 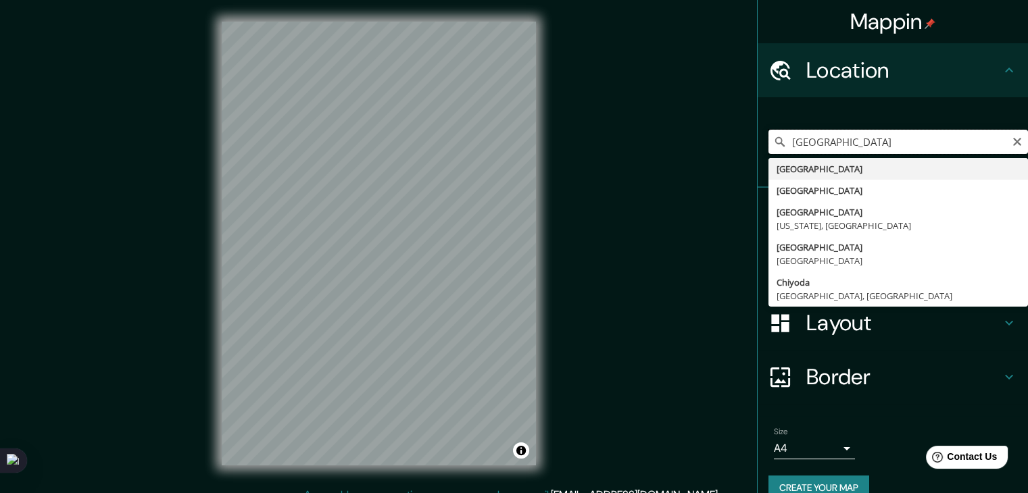 What do you see at coordinates (893, 377) in the screenshot?
I see `div: Border` at bounding box center [893, 377].